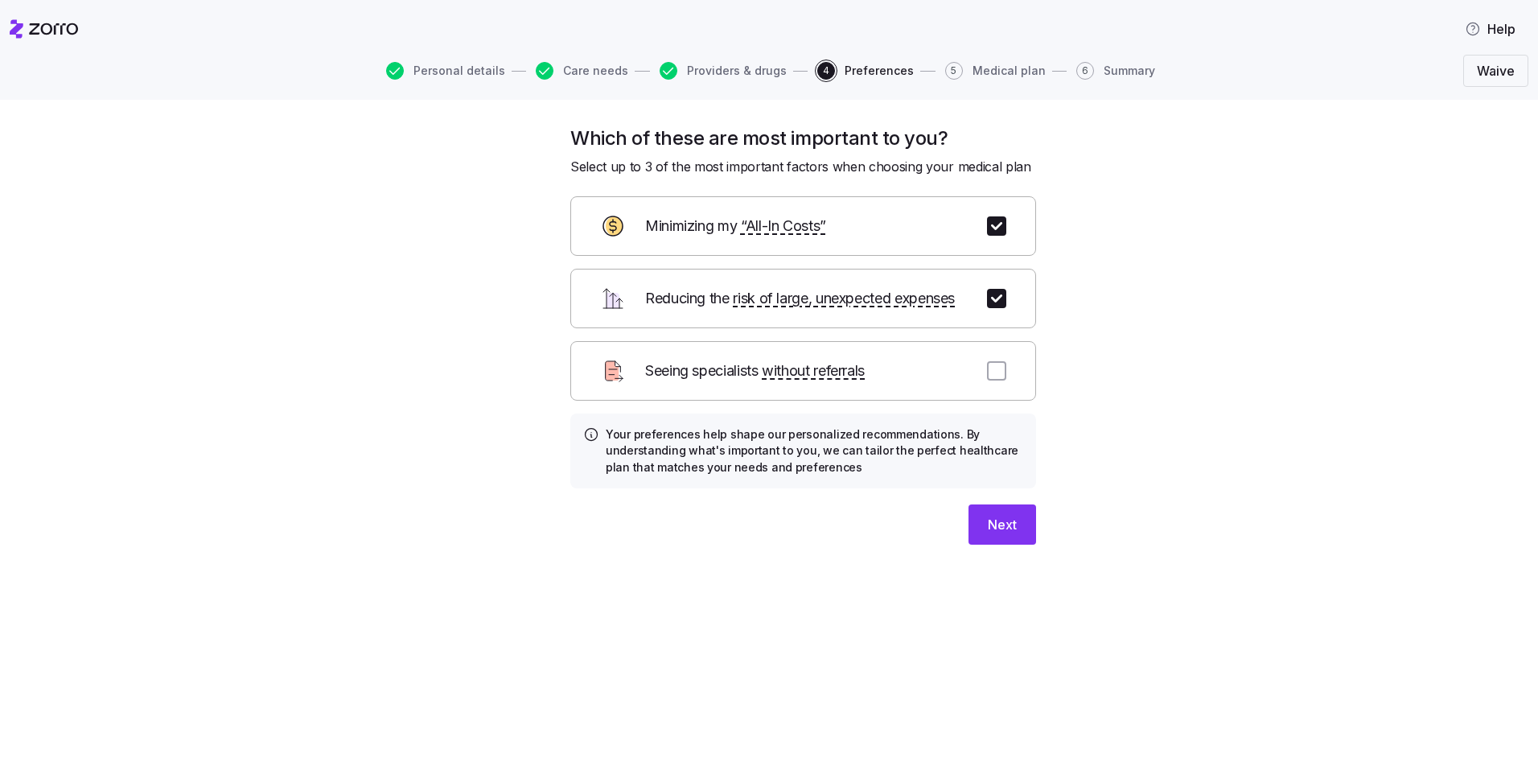 The width and height of the screenshot is (1538, 774). What do you see at coordinates (580, 71) in the screenshot?
I see `a: Care needs` at bounding box center [580, 71].